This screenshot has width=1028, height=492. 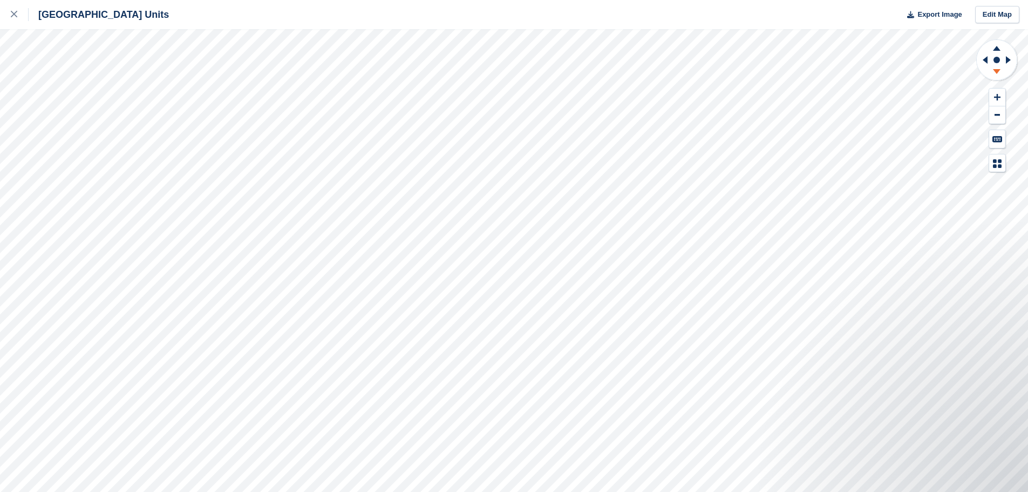 I want to click on button: Zoom Out, so click(x=997, y=115).